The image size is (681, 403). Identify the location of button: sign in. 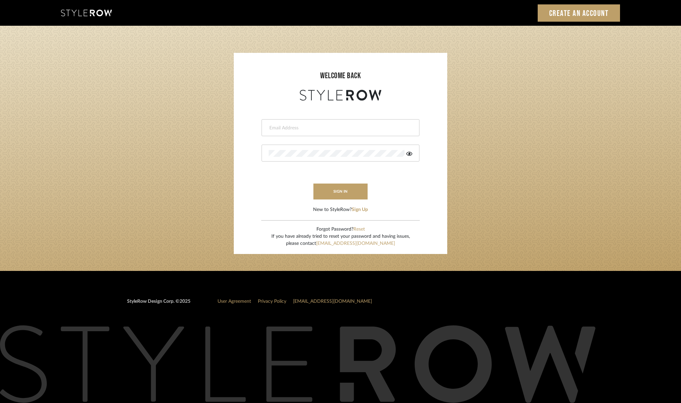
(340, 191).